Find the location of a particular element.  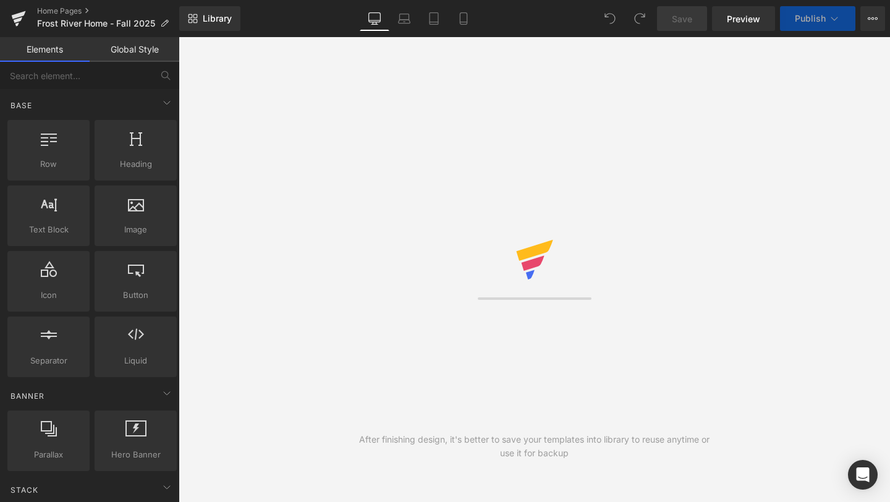

span: Frost River Home - Fall 2025 is located at coordinates (96, 23).